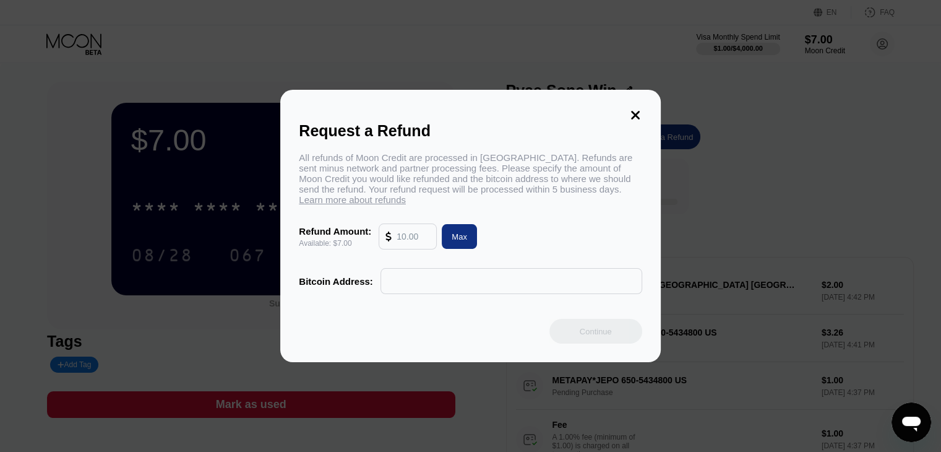 The height and width of the screenshot is (452, 941). Describe the element at coordinates (352, 199) in the screenshot. I see `span: Learn more about refunds` at that location.